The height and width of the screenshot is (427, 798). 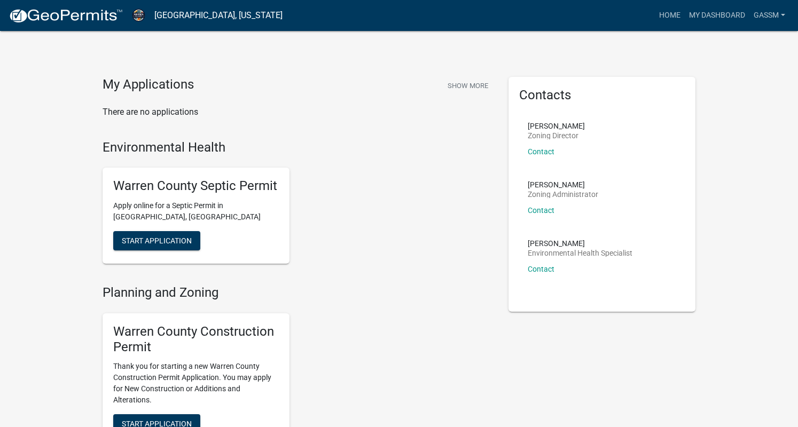 What do you see at coordinates (196, 383) in the screenshot?
I see `p: Thank you for starting a new Warren County Construction Permit Application. You may apply for New...` at bounding box center [196, 383].